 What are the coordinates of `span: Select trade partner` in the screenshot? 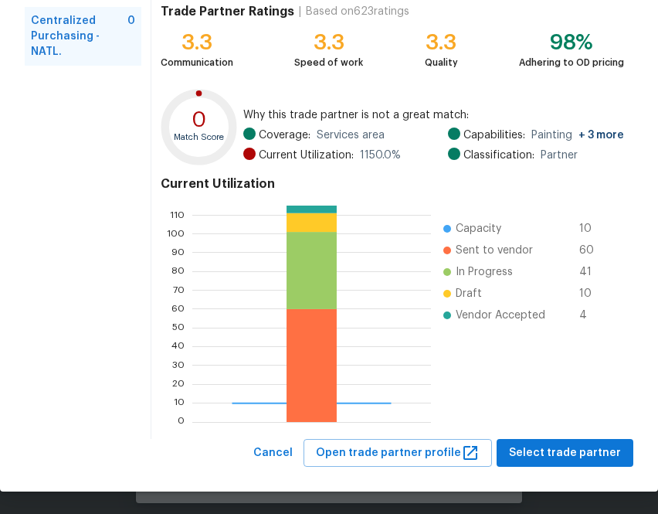 It's located at (565, 453).